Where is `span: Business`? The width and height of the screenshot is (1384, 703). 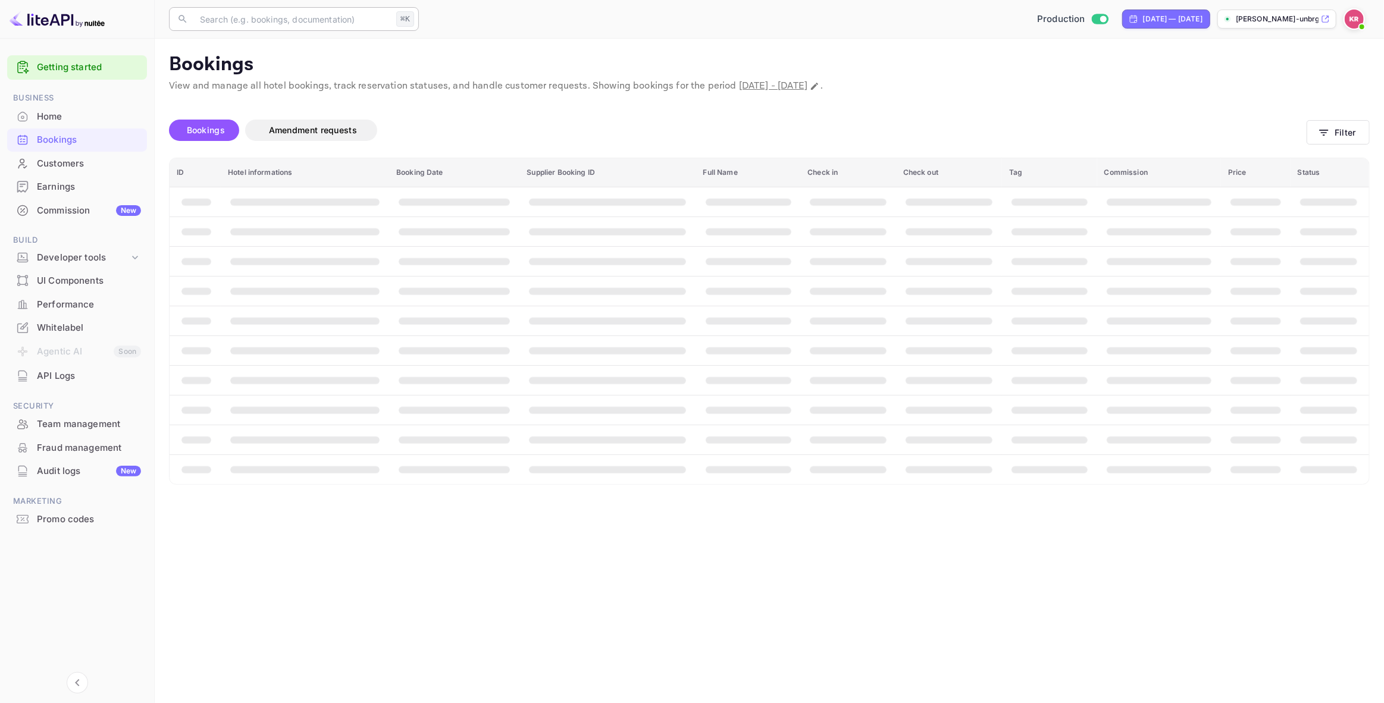 span: Business is located at coordinates (77, 98).